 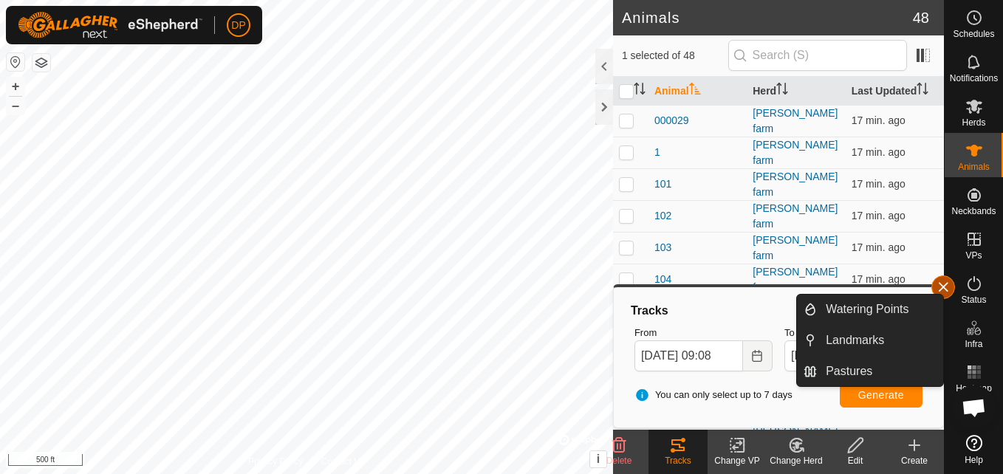 I want to click on li: Pastures, so click(x=870, y=372).